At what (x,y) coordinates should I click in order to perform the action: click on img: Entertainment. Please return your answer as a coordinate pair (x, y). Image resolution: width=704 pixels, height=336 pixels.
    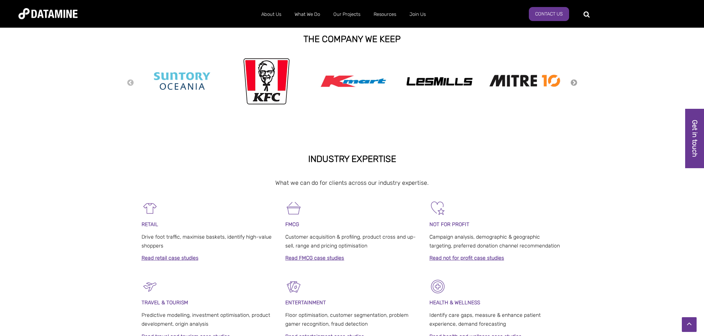
    Looking at the image, I should click on (293, 287).